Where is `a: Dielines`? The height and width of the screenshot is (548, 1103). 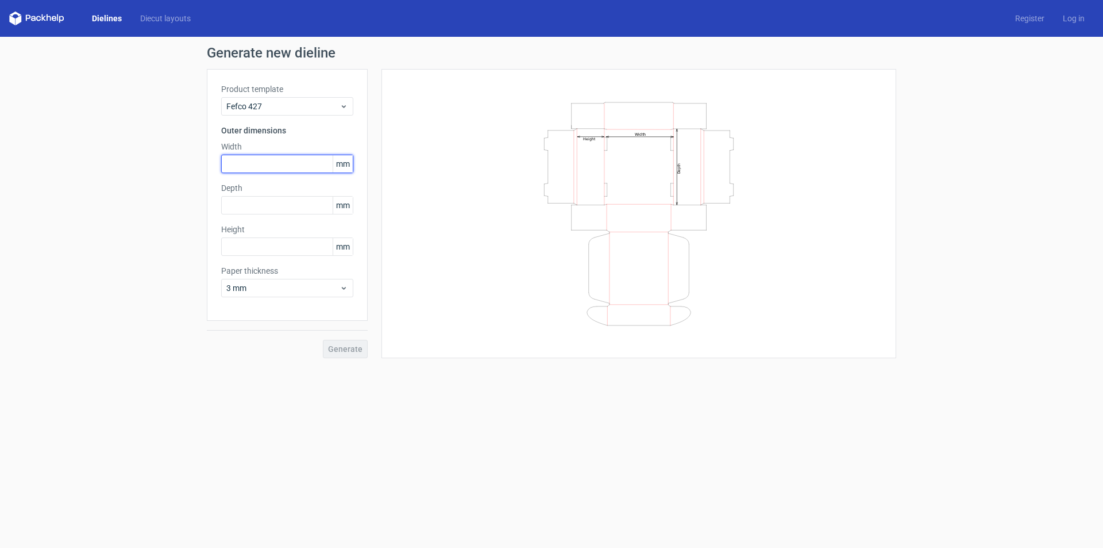 a: Dielines is located at coordinates (107, 18).